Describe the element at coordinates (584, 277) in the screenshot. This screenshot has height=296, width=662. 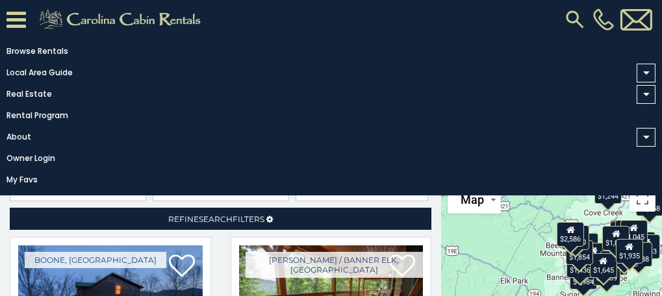
I see `div: $1,984` at that location.